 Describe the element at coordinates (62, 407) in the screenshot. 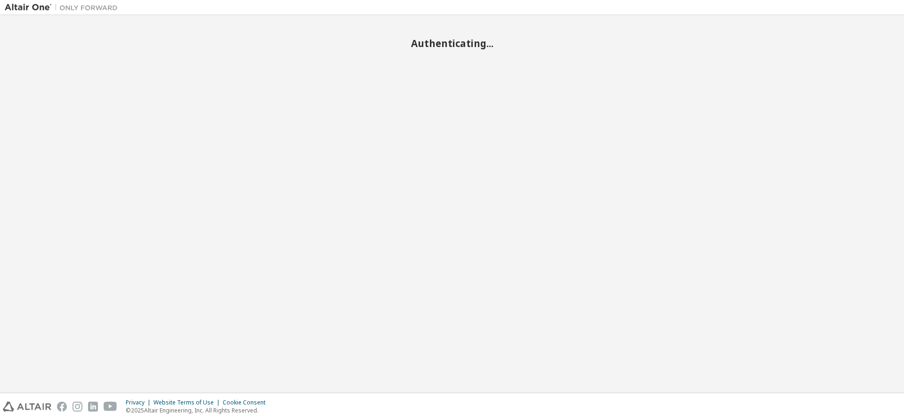

I see `img: facebook.svg` at that location.